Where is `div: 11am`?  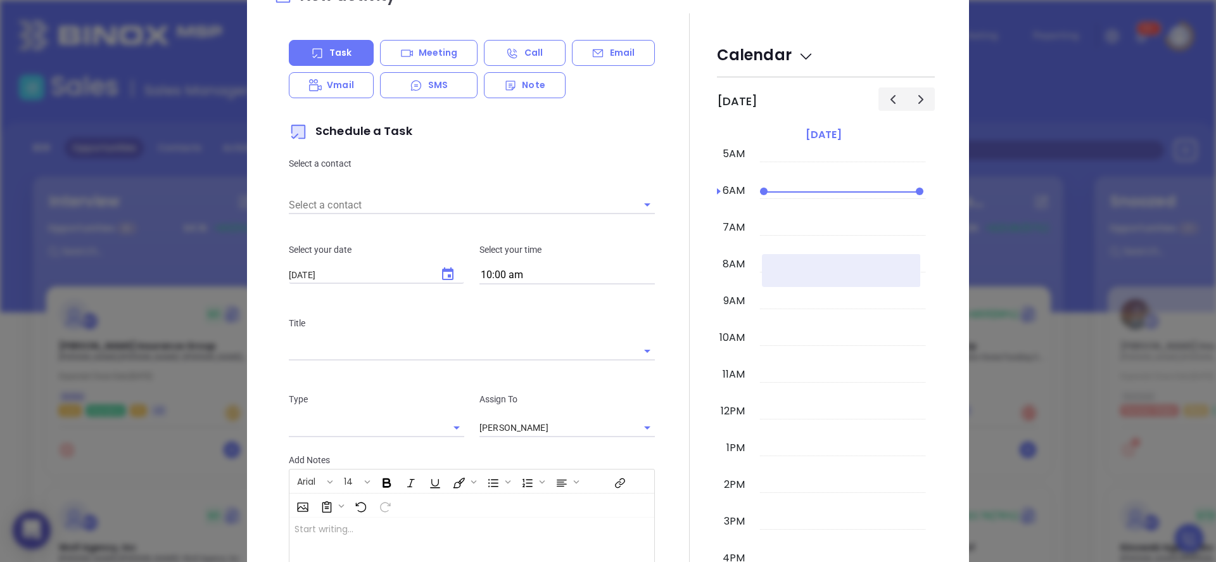
div: 11am is located at coordinates (733, 374).